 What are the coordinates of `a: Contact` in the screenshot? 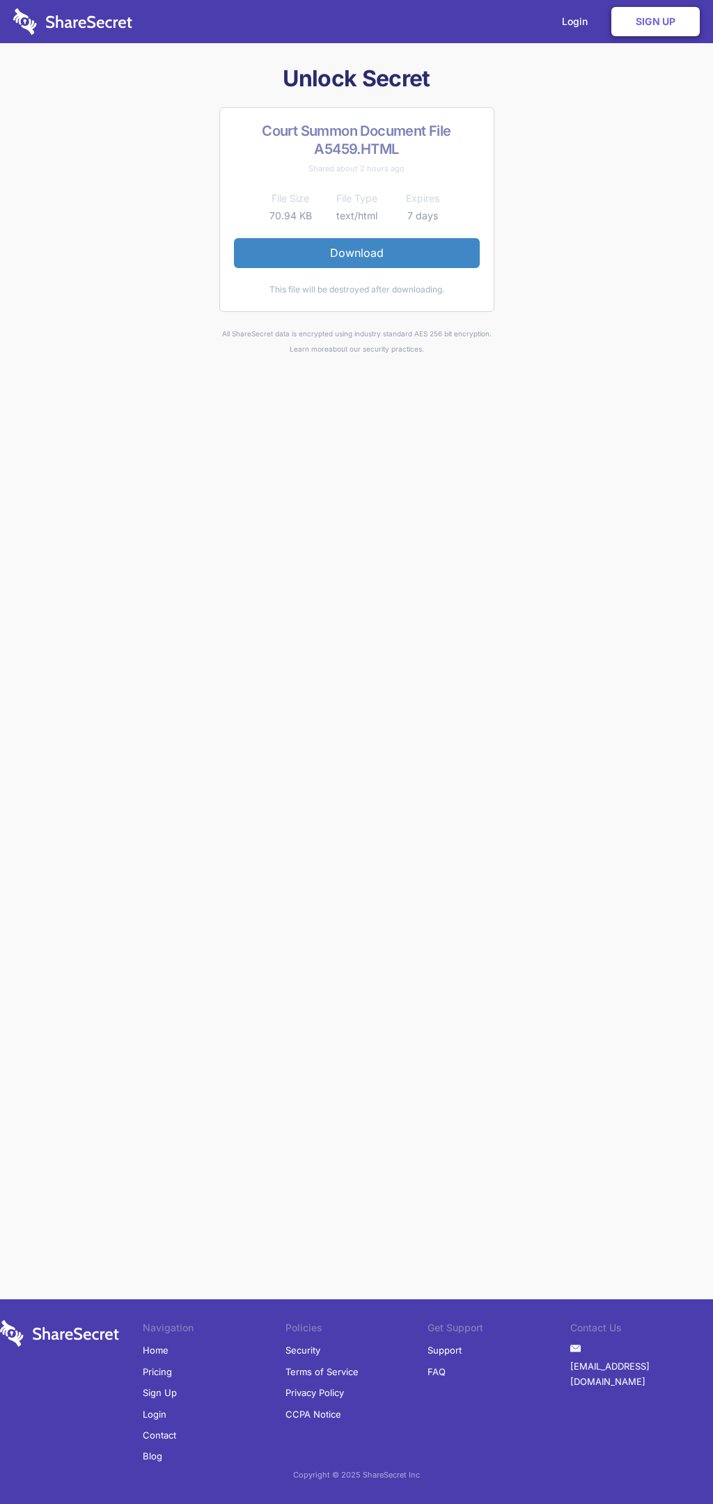 It's located at (159, 1435).